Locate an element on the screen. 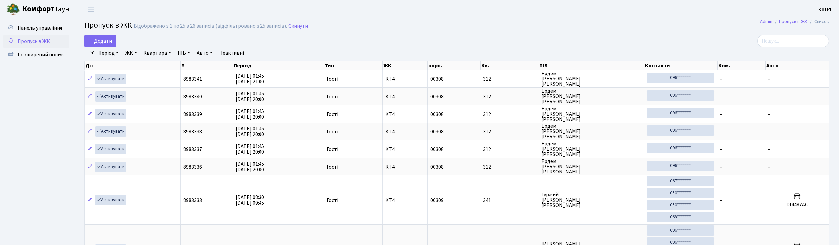  span: Розширений пошук is located at coordinates (41, 55).